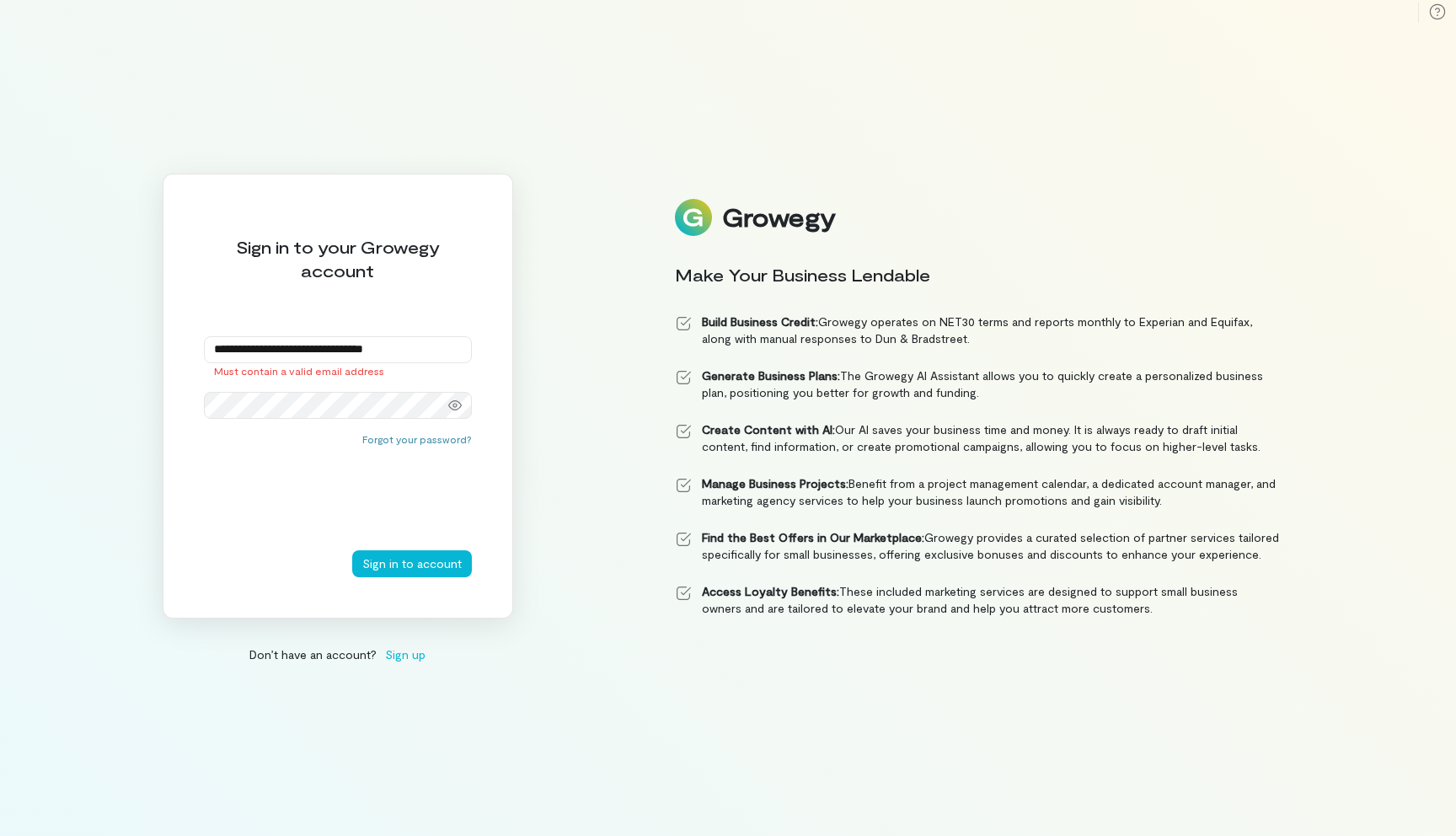  What do you see at coordinates (978, 546) in the screenshot?
I see `li: Growegy provides a curated selection of partner services tailored specifically for small business...` at bounding box center [978, 546].